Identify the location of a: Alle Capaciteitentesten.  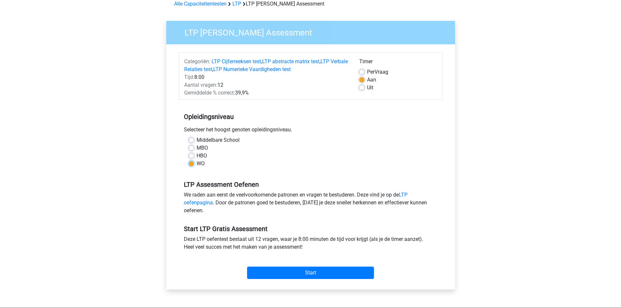
(200, 4).